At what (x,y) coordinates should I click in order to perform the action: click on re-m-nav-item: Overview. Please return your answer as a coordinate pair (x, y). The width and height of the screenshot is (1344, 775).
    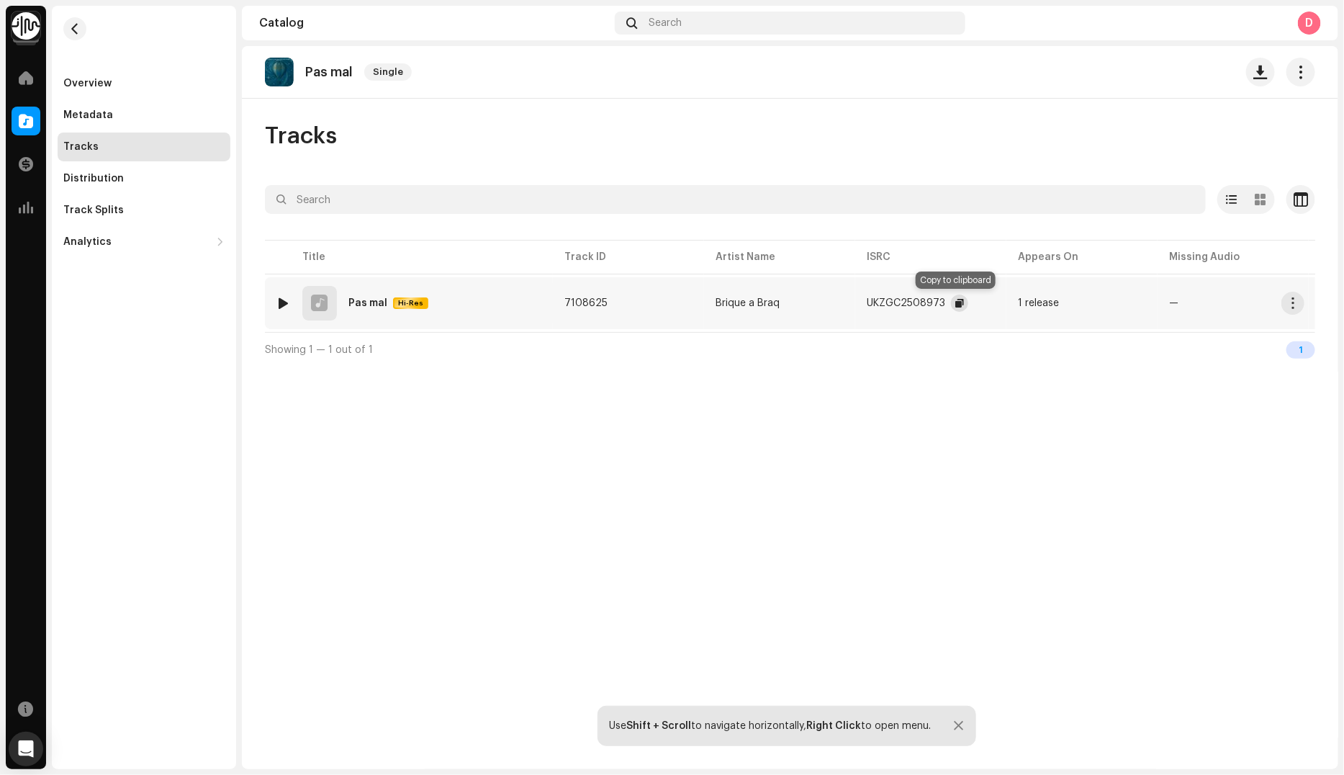
    Looking at the image, I should click on (144, 84).